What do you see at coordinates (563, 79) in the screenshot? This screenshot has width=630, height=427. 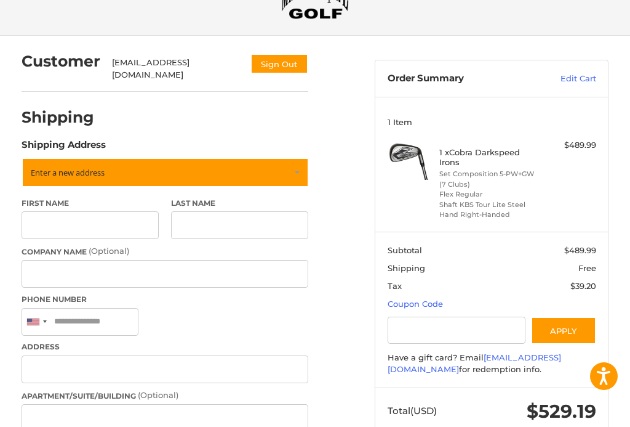 I see `a: Edit Cart` at bounding box center [563, 79].